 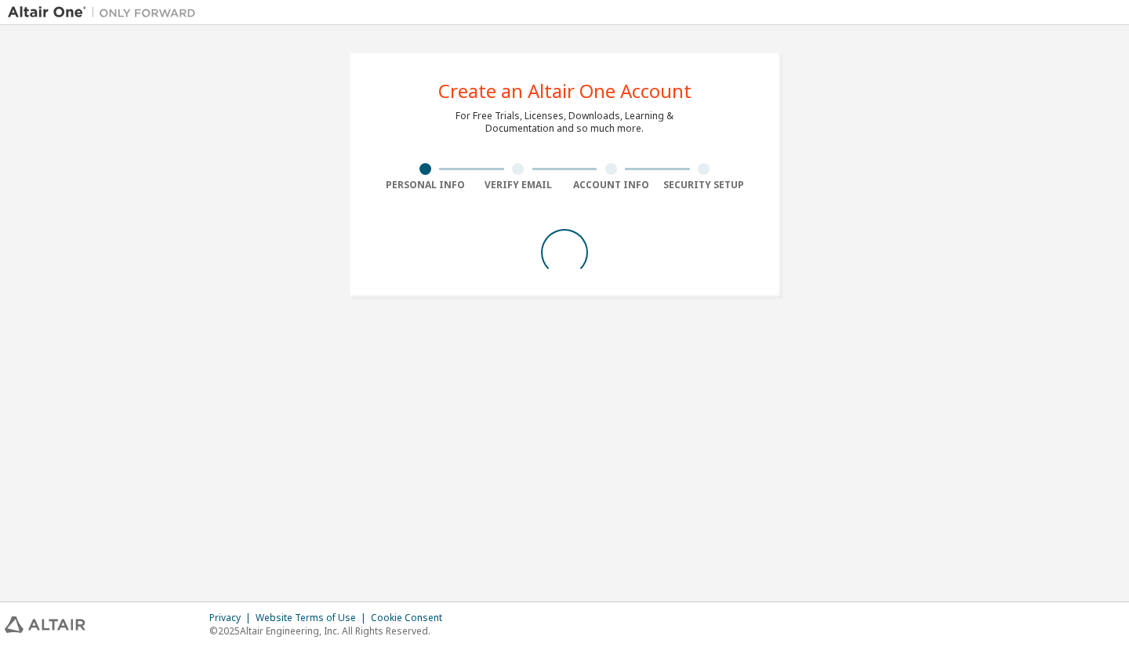 I want to click on div: Security Setup, so click(x=704, y=185).